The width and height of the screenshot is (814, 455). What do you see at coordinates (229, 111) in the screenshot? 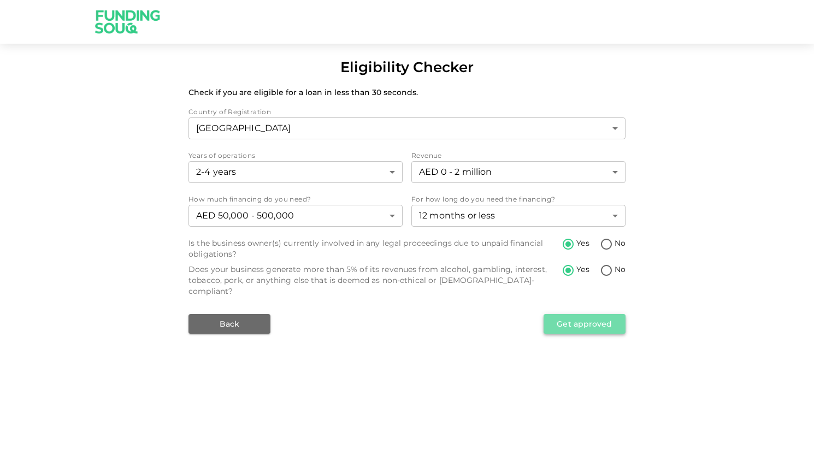
I see `span: Country of Registration` at bounding box center [229, 111].